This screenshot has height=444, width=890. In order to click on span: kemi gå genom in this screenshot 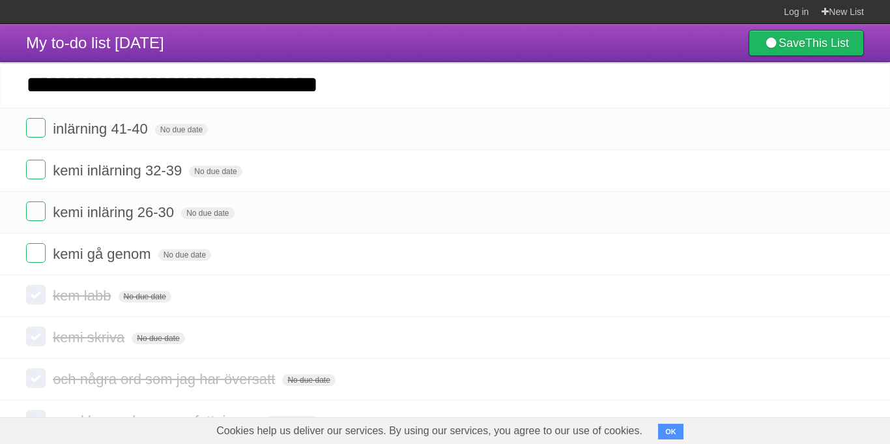, I will do `click(103, 253)`.